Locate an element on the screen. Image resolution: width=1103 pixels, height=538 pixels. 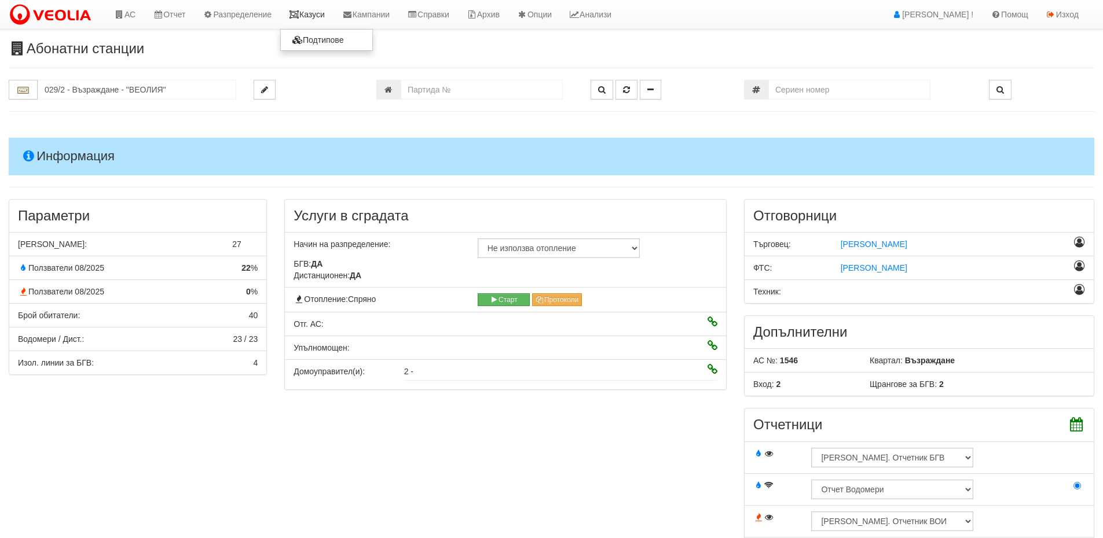
span: Водомери / Дист.: is located at coordinates (51, 339).